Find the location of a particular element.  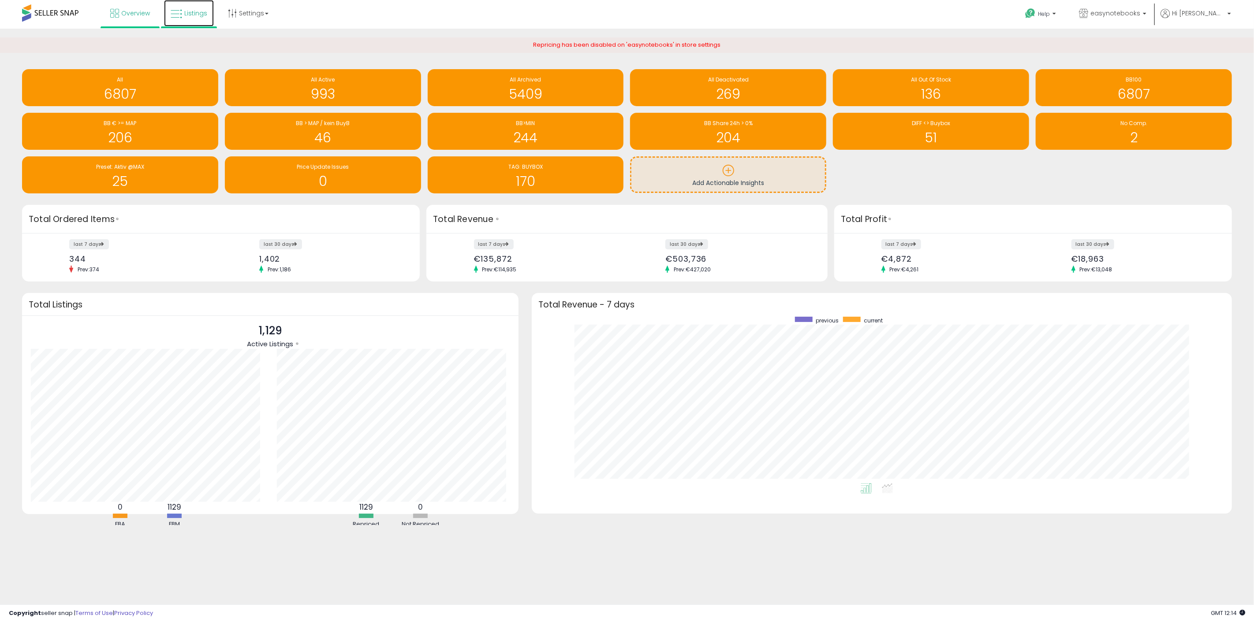

span: BB Share 24h > 0% is located at coordinates (728, 123).